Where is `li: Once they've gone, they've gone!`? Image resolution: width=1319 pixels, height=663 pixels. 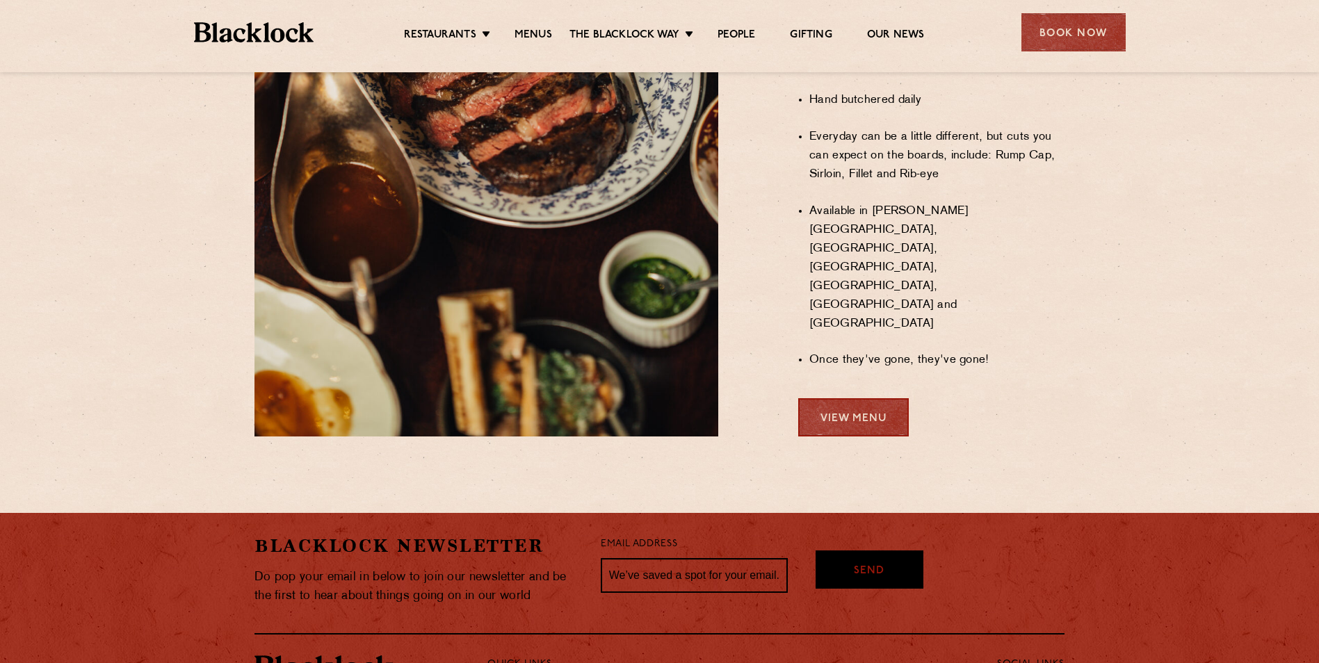 li: Once they've gone, they've gone! is located at coordinates (936, 360).